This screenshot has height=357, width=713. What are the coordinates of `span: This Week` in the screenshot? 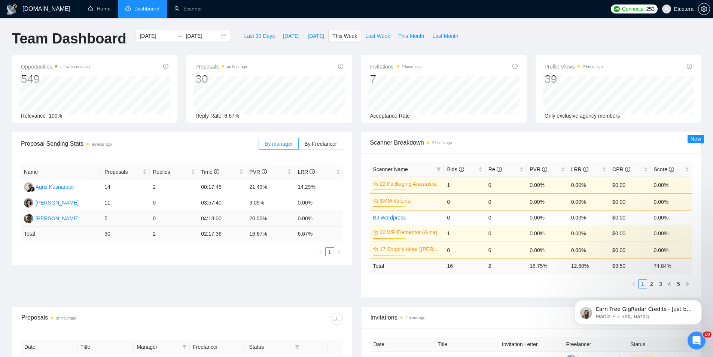 It's located at (345, 36).